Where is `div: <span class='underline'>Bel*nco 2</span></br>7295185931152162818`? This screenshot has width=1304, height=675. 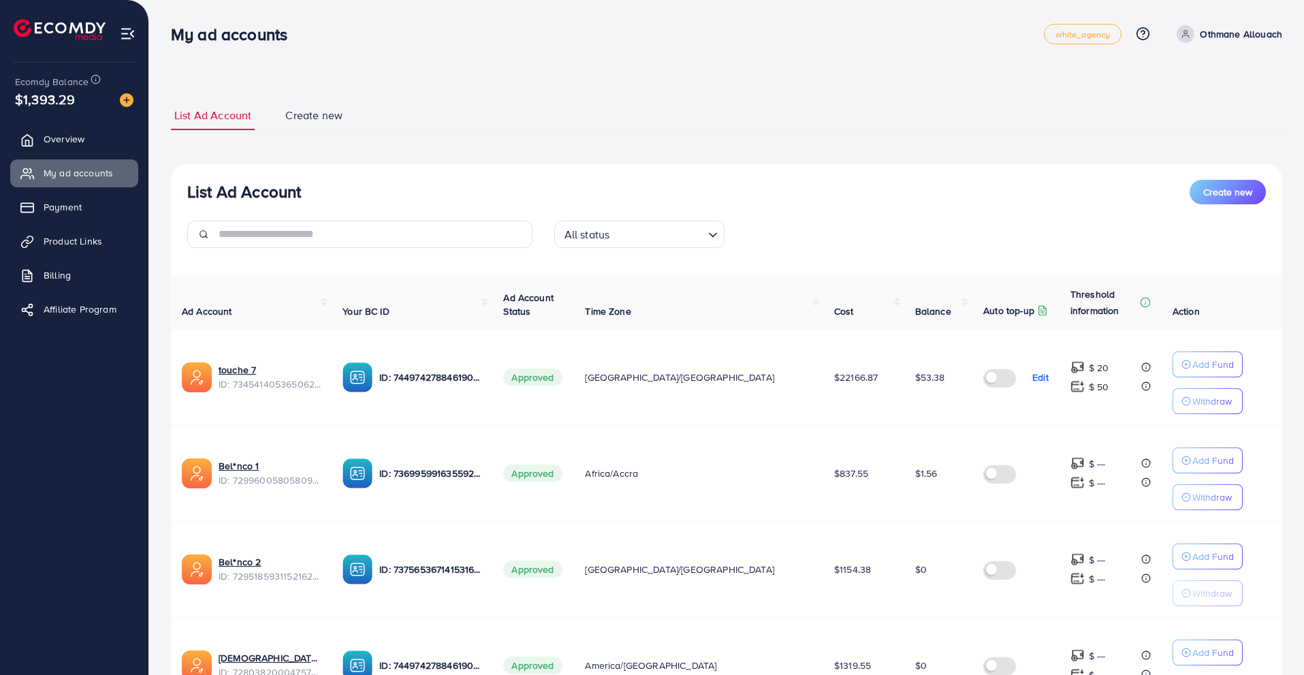 div: <span class='underline'>Bel*nco 2</span></br>7295185931152162818 is located at coordinates (270, 569).